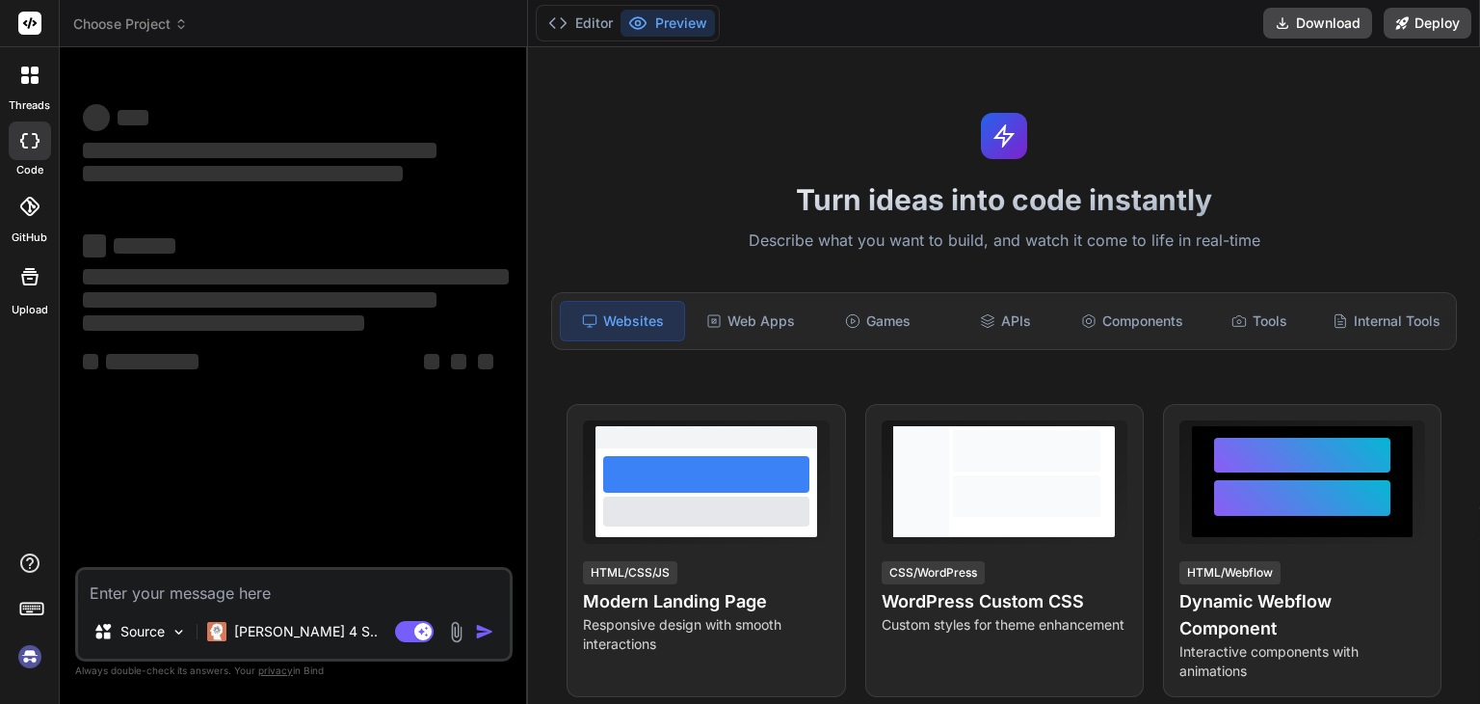  What do you see at coordinates (1004, 625) in the screenshot?
I see `p: Custom styles for theme enhancement` at bounding box center [1004, 625].